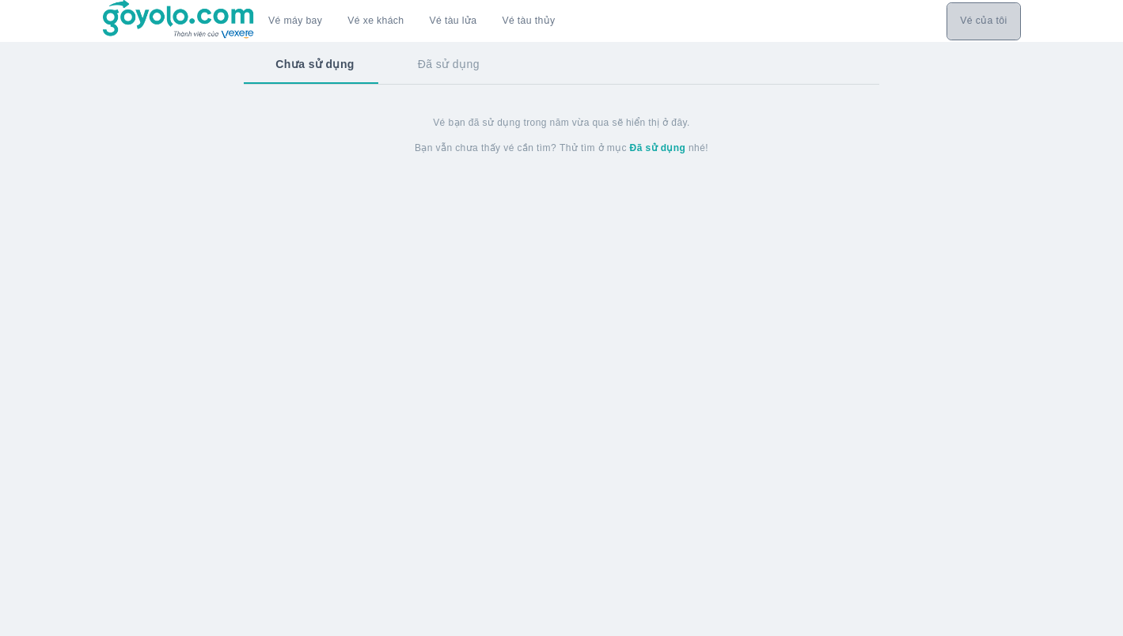  Describe the element at coordinates (634, 148) in the screenshot. I see `span: Thử tìm ở mục nhé!` at that location.